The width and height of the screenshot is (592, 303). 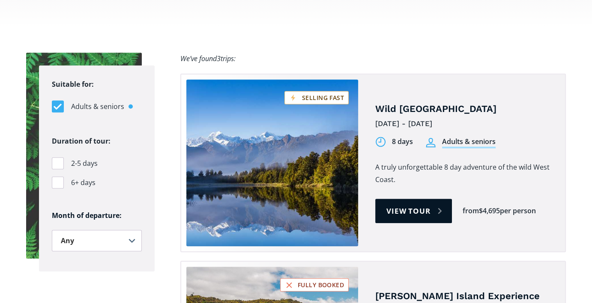 What do you see at coordinates (208, 59) in the screenshot?
I see `div: We’ve found trips:` at bounding box center [208, 59].